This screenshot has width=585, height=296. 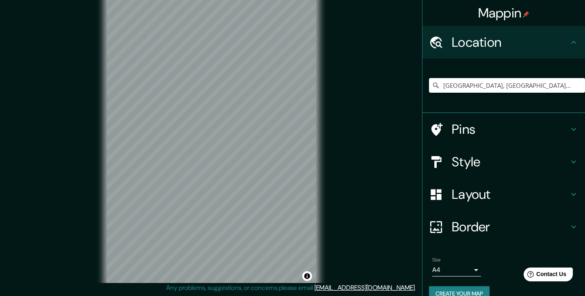 What do you see at coordinates (504, 227) in the screenshot?
I see `div: Border` at bounding box center [504, 227].